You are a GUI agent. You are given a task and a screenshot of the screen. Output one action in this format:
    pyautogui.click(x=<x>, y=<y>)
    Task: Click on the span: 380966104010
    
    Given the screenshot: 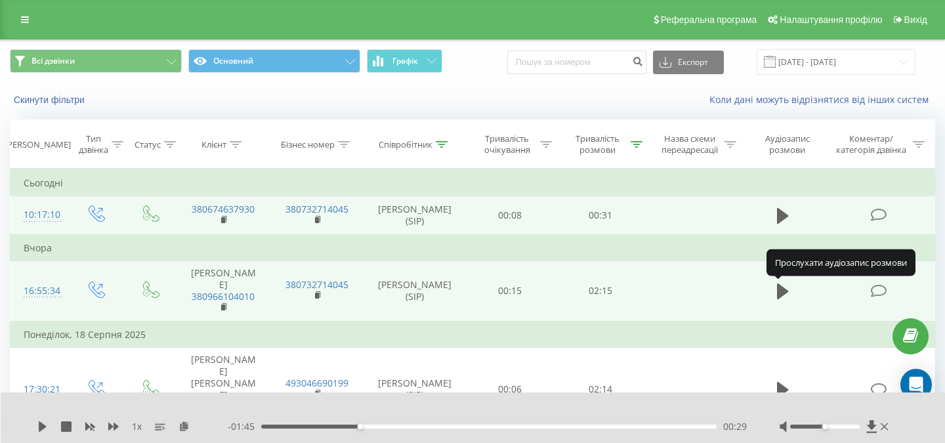 What is the action you would take?
    pyautogui.click(x=223, y=296)
    